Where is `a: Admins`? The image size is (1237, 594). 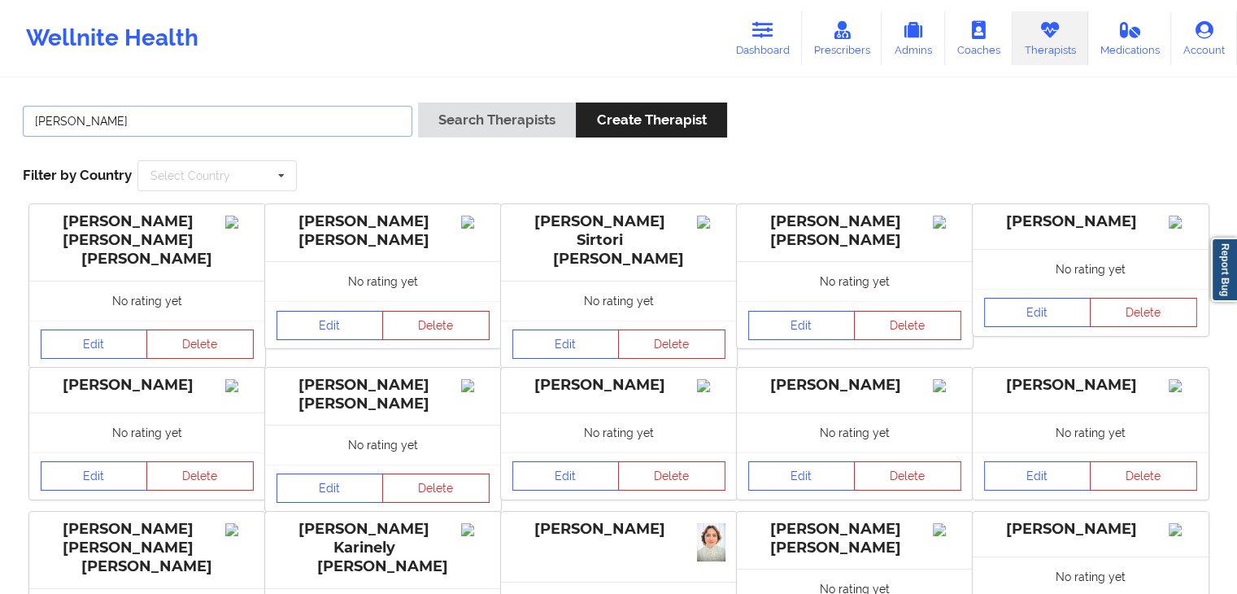
a: Admins is located at coordinates (913, 38).